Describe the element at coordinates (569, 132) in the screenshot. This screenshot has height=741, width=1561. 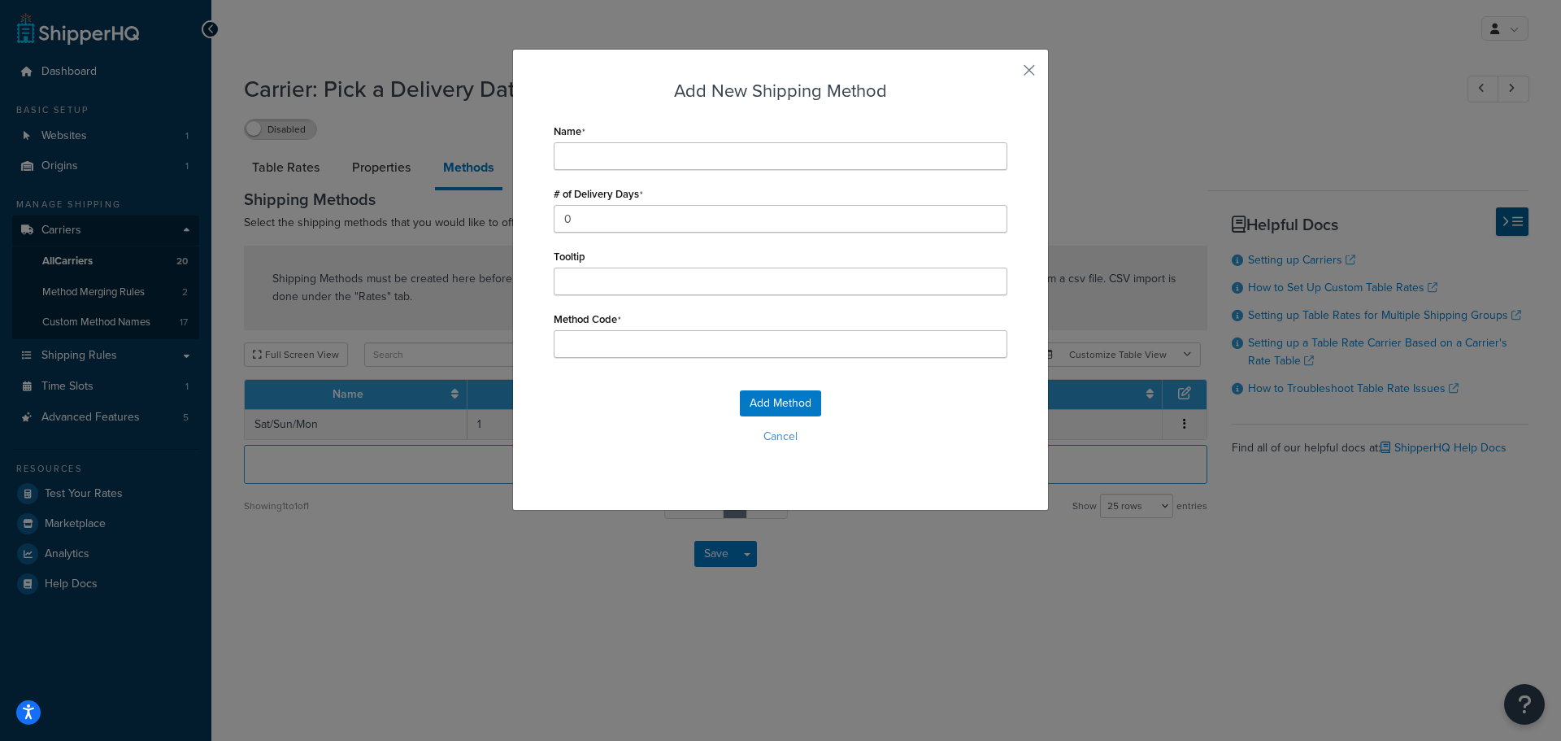
I see `label: Name` at that location.